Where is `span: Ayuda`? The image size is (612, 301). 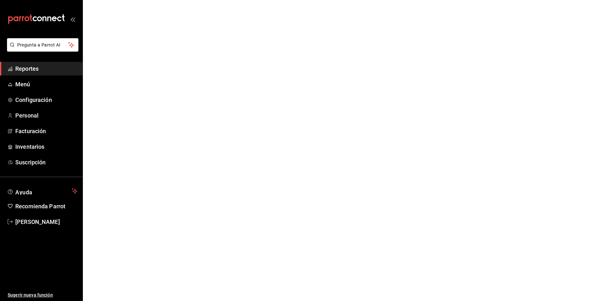 span: Ayuda is located at coordinates (42, 191).